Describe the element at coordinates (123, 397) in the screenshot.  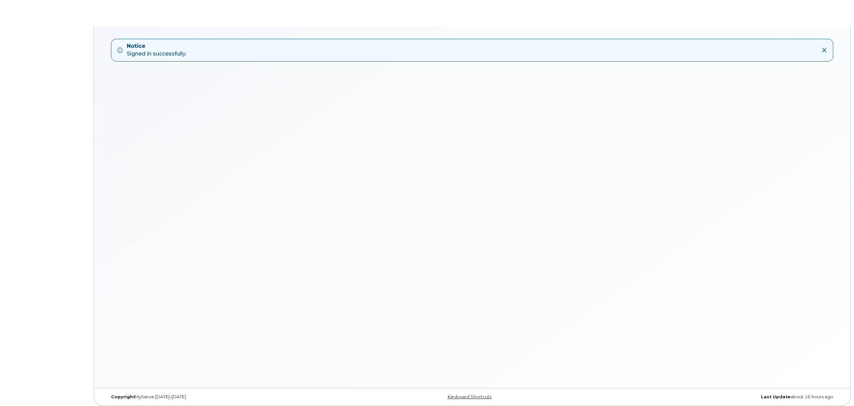
I see `strong: Copyright` at that location.